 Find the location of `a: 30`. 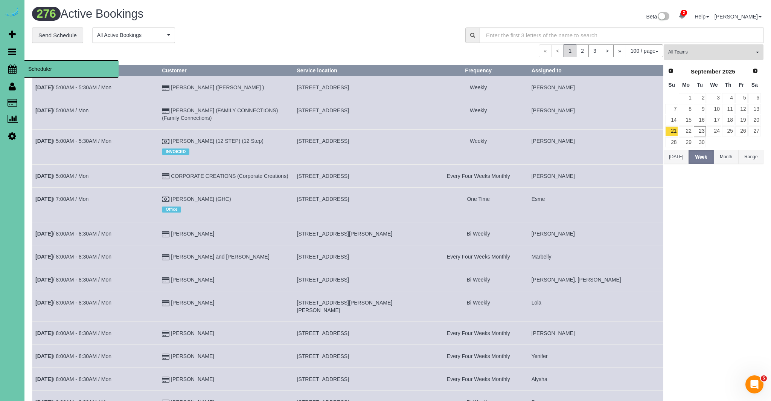

a: 30 is located at coordinates (700, 142).